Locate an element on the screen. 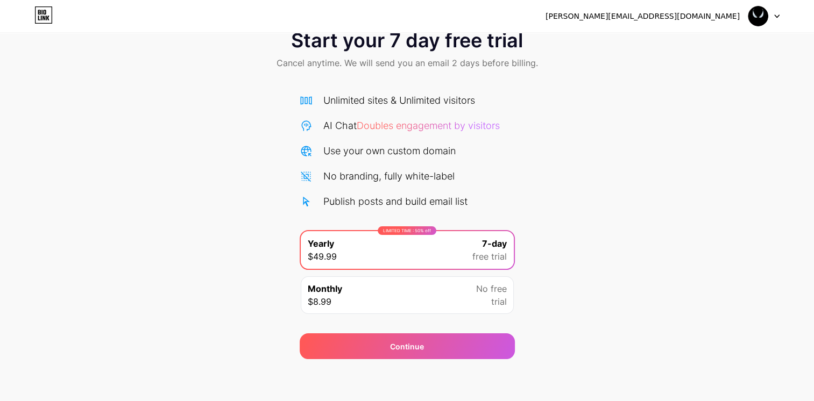  div: LIMITED TIME : 50% off is located at coordinates (407, 231).